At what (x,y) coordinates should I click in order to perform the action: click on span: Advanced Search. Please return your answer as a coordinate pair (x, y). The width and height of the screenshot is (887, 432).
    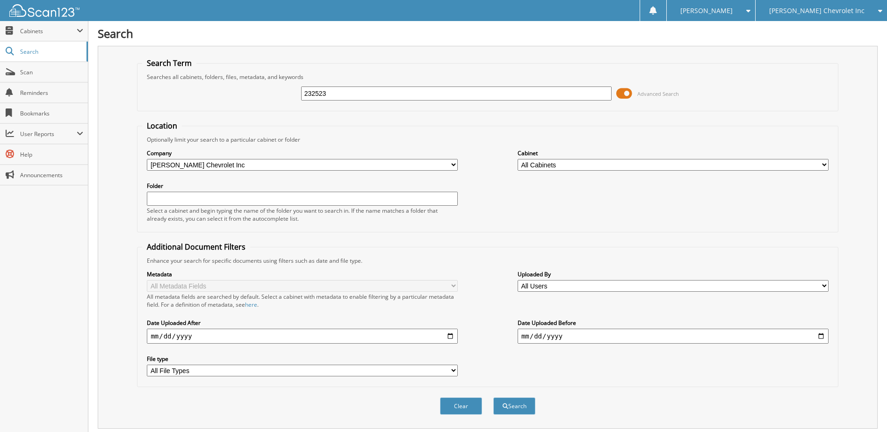
    Looking at the image, I should click on (658, 94).